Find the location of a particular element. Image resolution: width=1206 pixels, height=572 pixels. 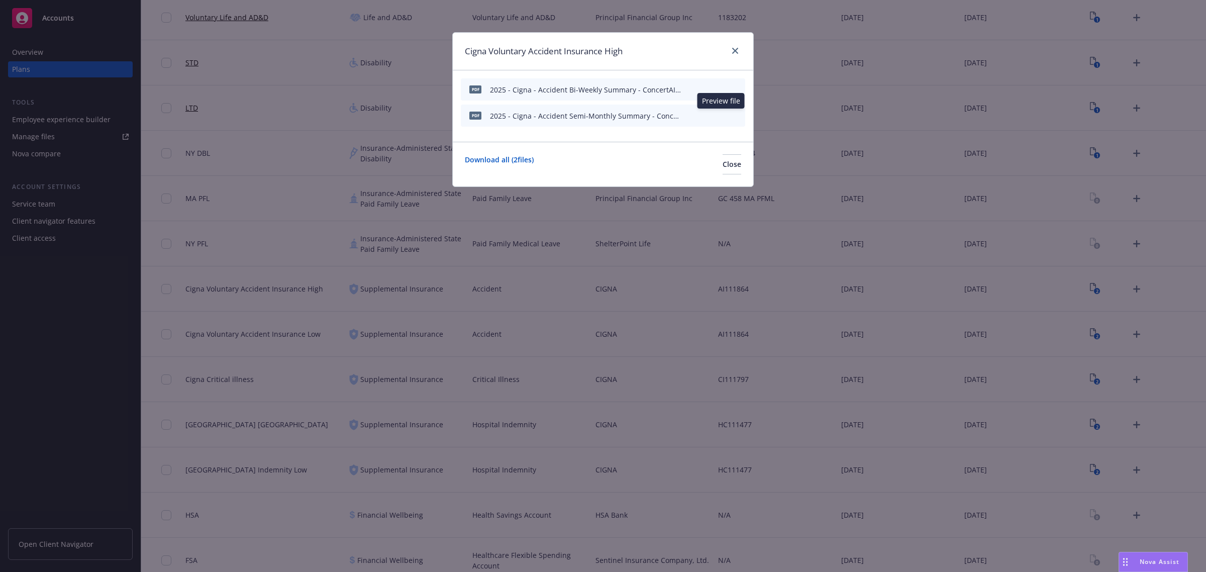

a: close is located at coordinates (735, 51).